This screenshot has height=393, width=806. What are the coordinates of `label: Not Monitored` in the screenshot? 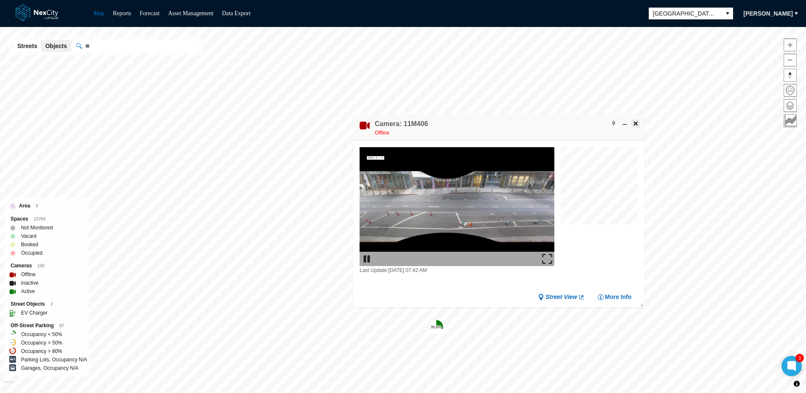 It's located at (37, 228).